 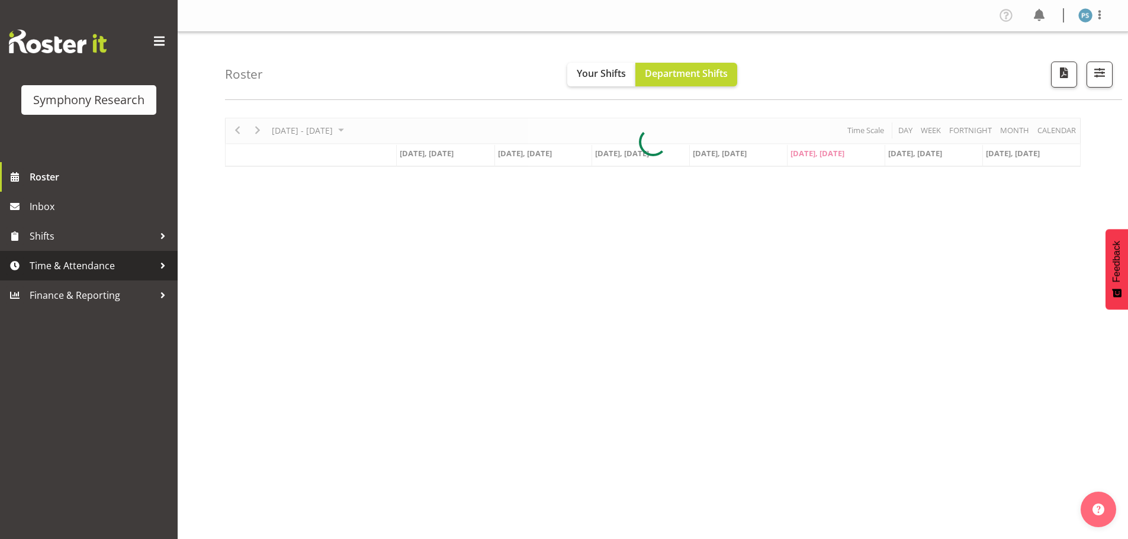 What do you see at coordinates (244, 74) in the screenshot?
I see `h4: Roster` at bounding box center [244, 74].